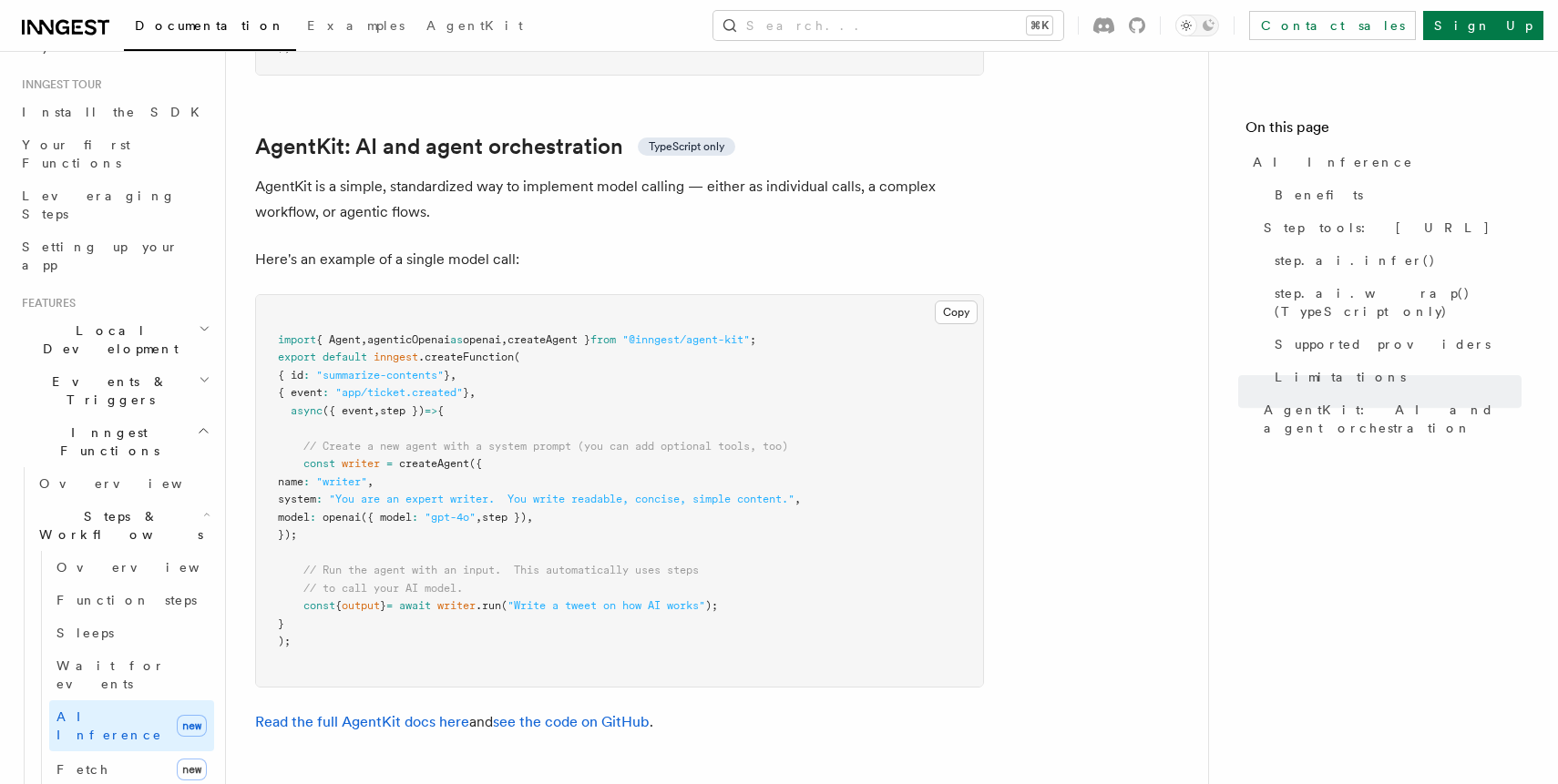 This screenshot has height=784, width=1558. Describe the element at coordinates (686, 147) in the screenshot. I see `span: TypeScript only` at that location.